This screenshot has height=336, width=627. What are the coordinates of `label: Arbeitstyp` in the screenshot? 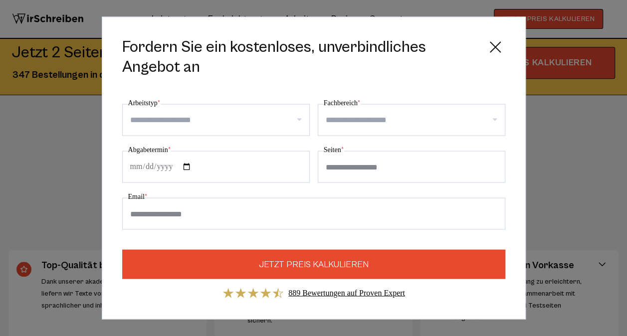 It's located at (144, 103).